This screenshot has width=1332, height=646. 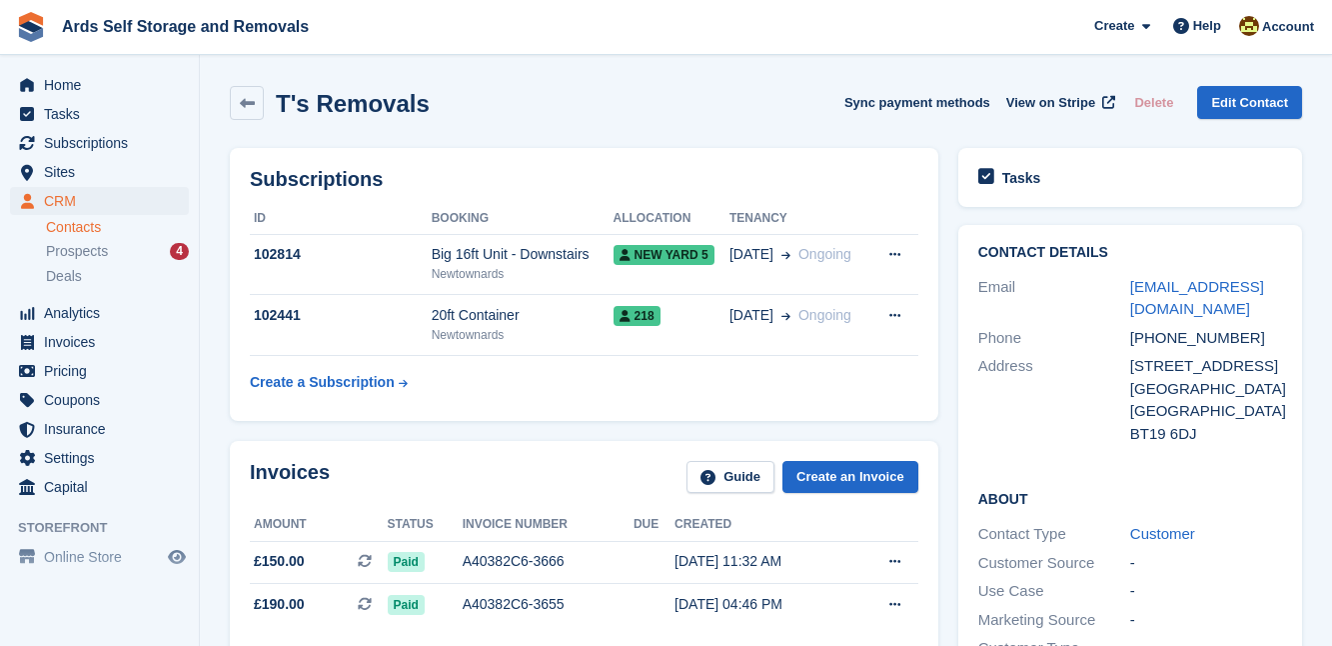 I want to click on a: Contacts, so click(x=117, y=227).